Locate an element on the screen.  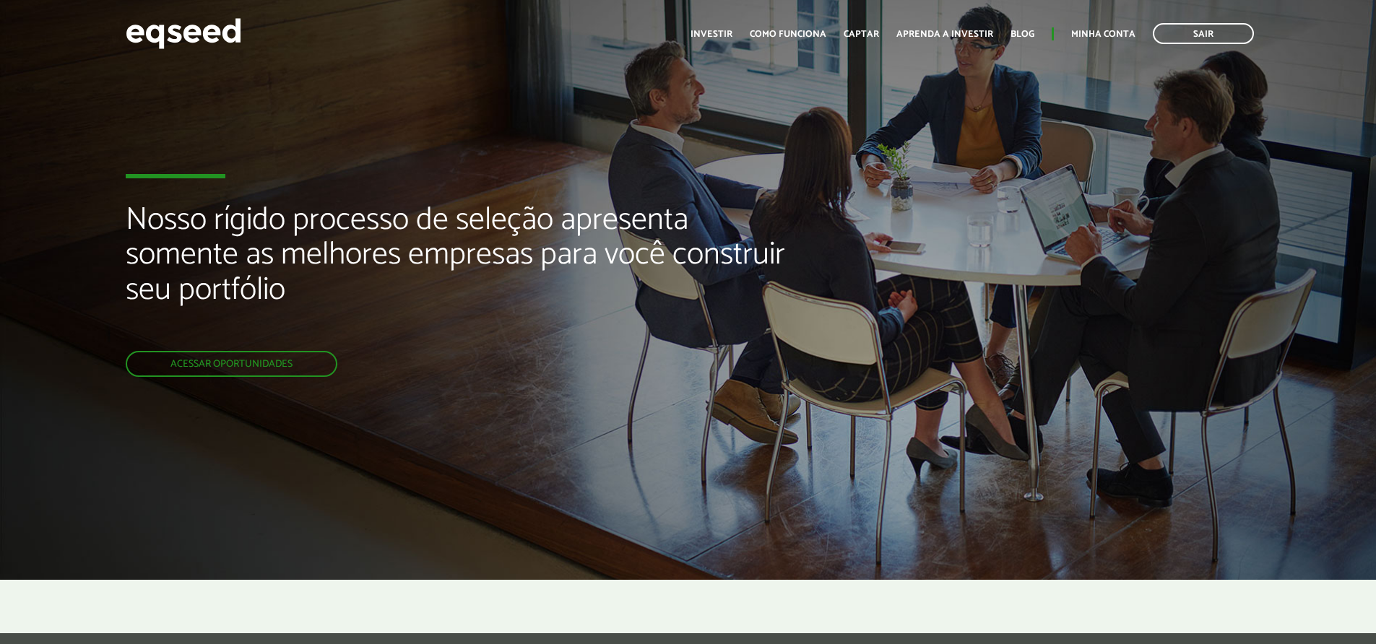
a: Minha conta is located at coordinates (1103, 34).